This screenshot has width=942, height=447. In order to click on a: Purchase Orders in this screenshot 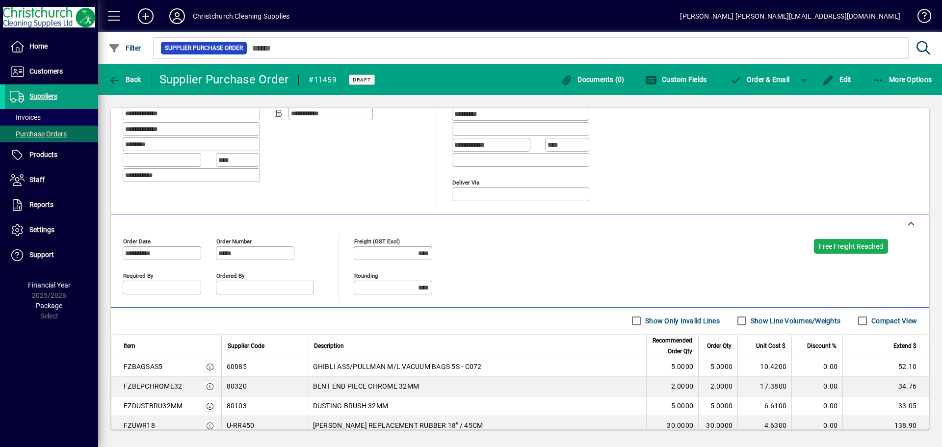, I will do `click(51, 134)`.